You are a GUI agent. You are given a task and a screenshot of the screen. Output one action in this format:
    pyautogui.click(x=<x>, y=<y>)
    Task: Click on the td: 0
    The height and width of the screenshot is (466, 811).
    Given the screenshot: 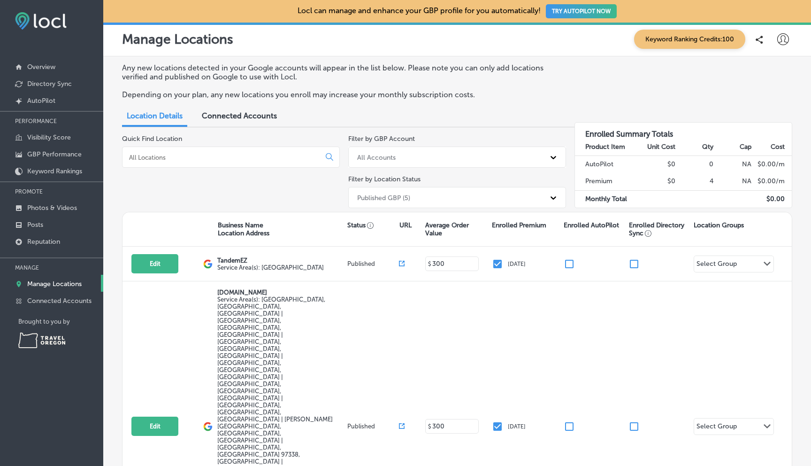 What is the action you would take?
    pyautogui.click(x=695, y=164)
    